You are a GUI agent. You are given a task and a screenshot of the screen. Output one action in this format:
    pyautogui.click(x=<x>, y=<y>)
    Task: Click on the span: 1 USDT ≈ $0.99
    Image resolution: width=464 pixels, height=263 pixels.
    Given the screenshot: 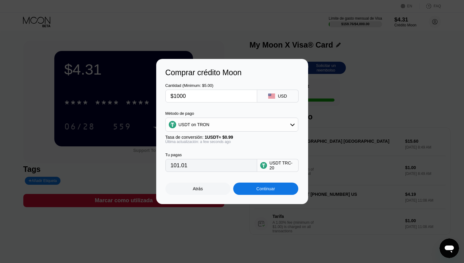 What is the action you would take?
    pyautogui.click(x=219, y=137)
    